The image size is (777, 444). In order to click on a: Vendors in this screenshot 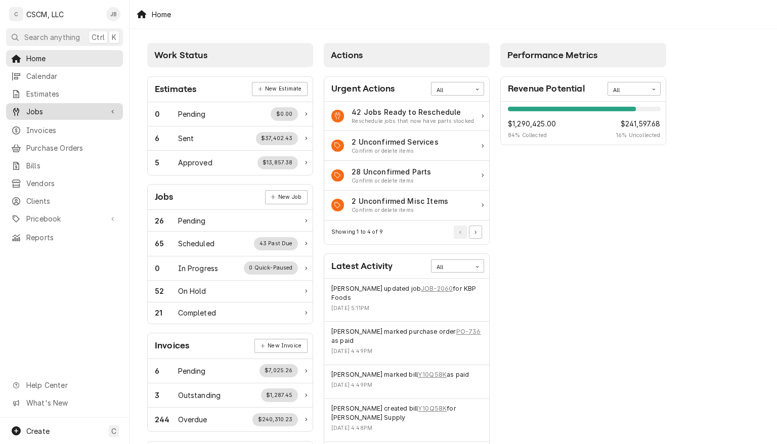, I will do `click(64, 183)`.